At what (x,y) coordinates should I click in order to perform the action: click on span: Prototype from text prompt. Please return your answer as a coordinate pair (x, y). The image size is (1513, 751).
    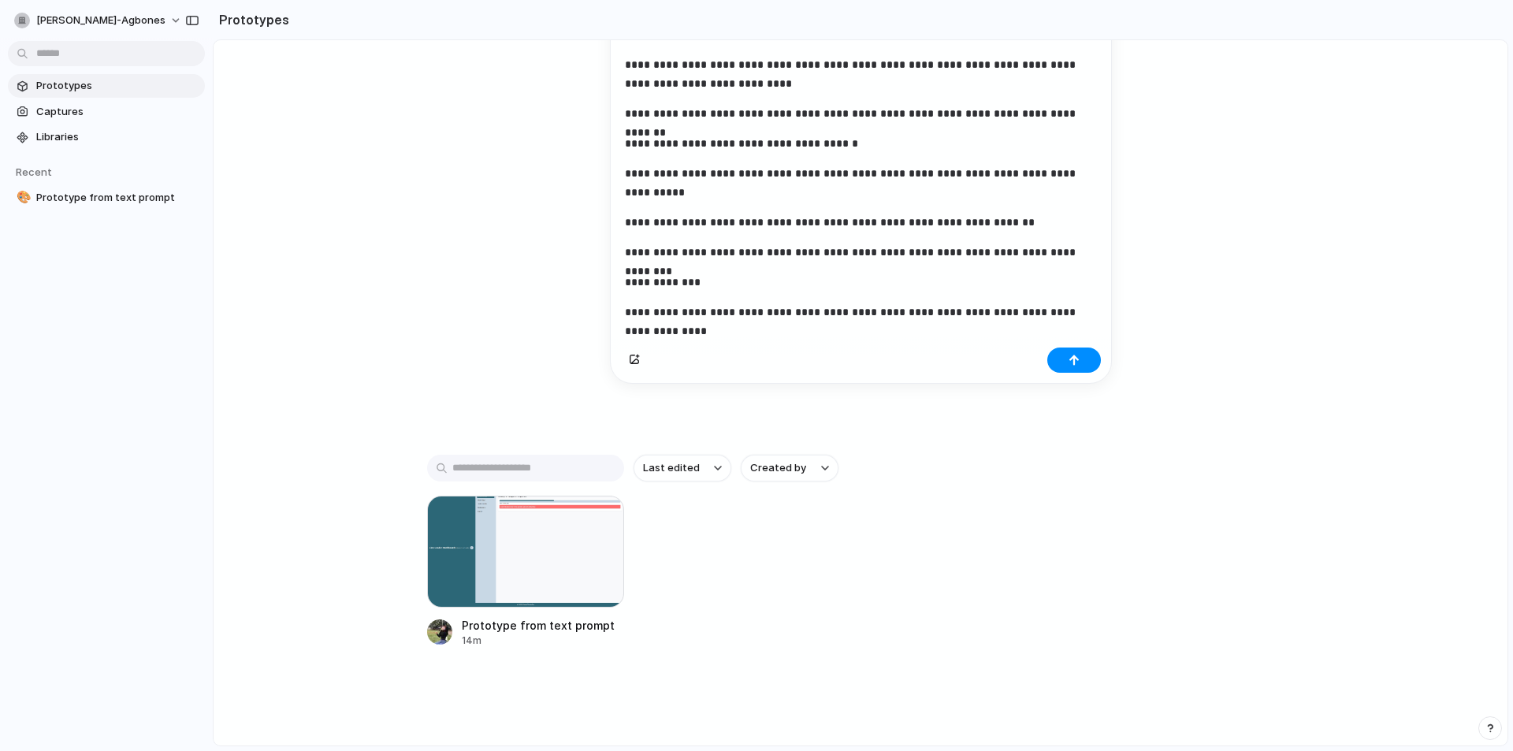
    Looking at the image, I should click on (117, 198).